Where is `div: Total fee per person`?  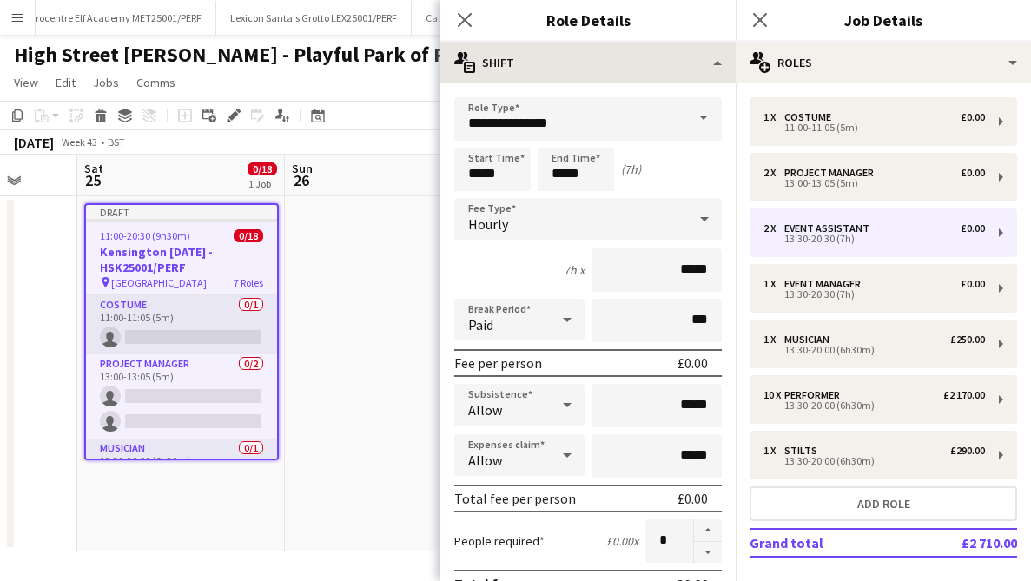 div: Total fee per person is located at coordinates (515, 499).